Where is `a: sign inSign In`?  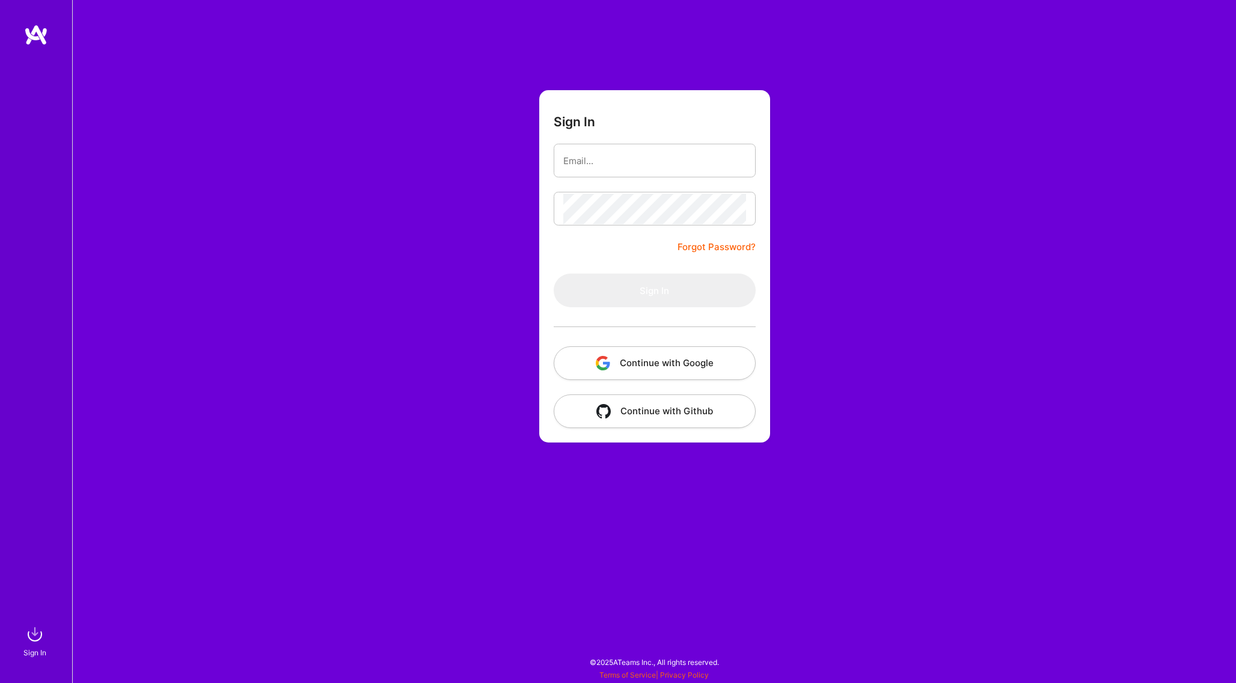
a: sign inSign In is located at coordinates (36, 640).